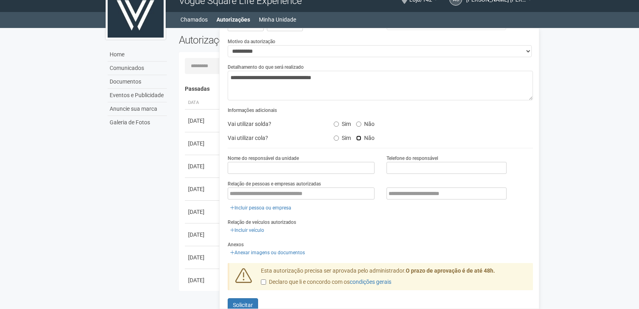  I want to click on a: Incluir pessoa ou empresa, so click(260, 208).